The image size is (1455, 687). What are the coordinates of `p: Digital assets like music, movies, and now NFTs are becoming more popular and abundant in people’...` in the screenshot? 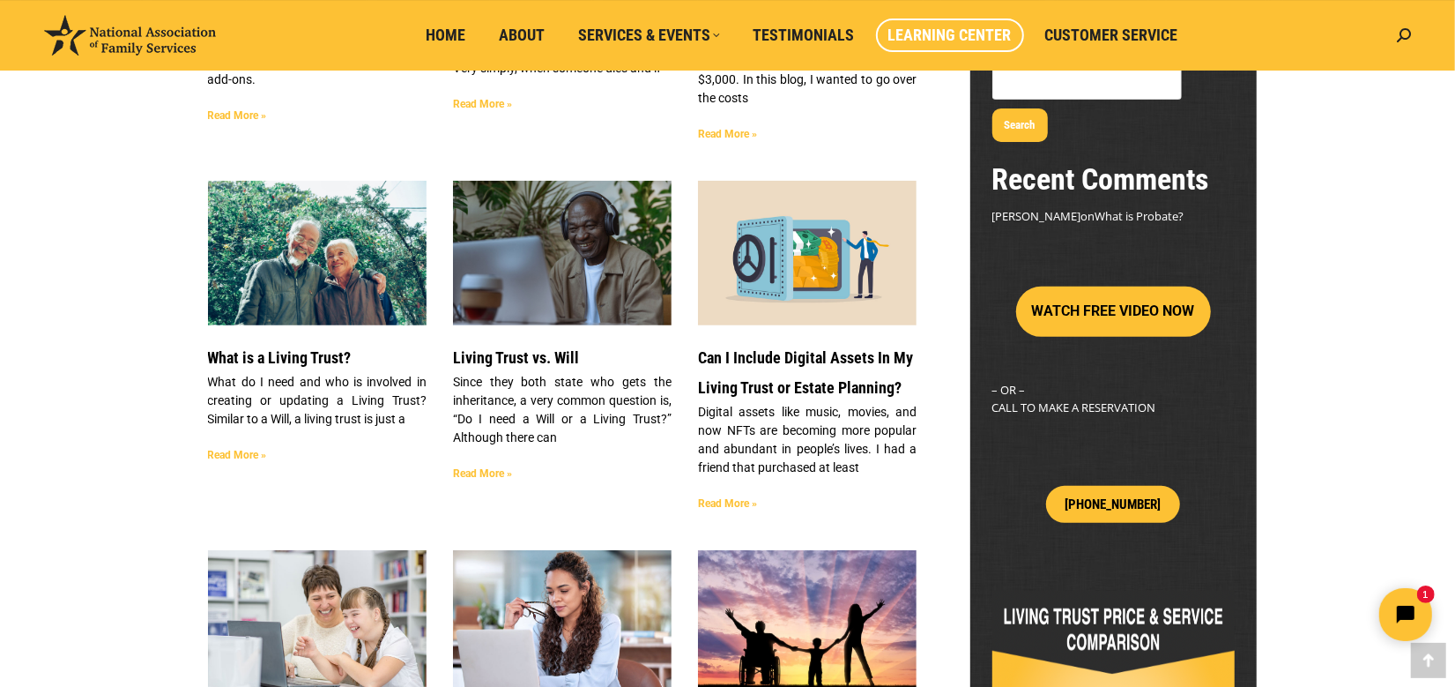 It's located at (807, 440).